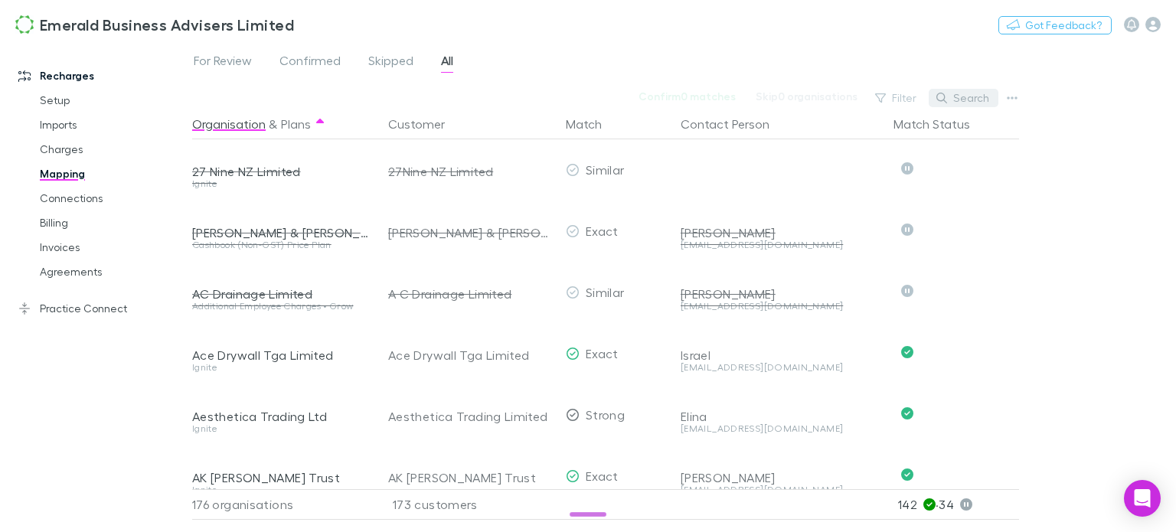 The image size is (1176, 532). I want to click on div: Match, so click(593, 124).